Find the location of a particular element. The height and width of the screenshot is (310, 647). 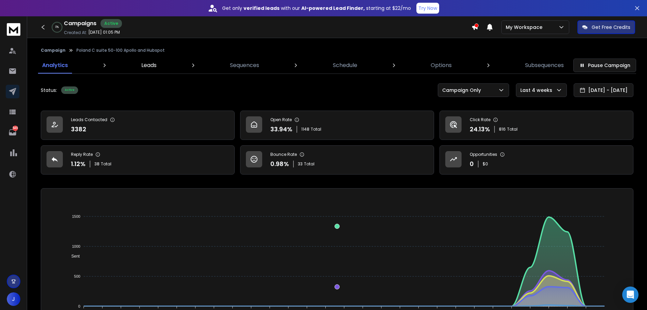

a: Reply Rate1.12%38Total is located at coordinates (138, 160).